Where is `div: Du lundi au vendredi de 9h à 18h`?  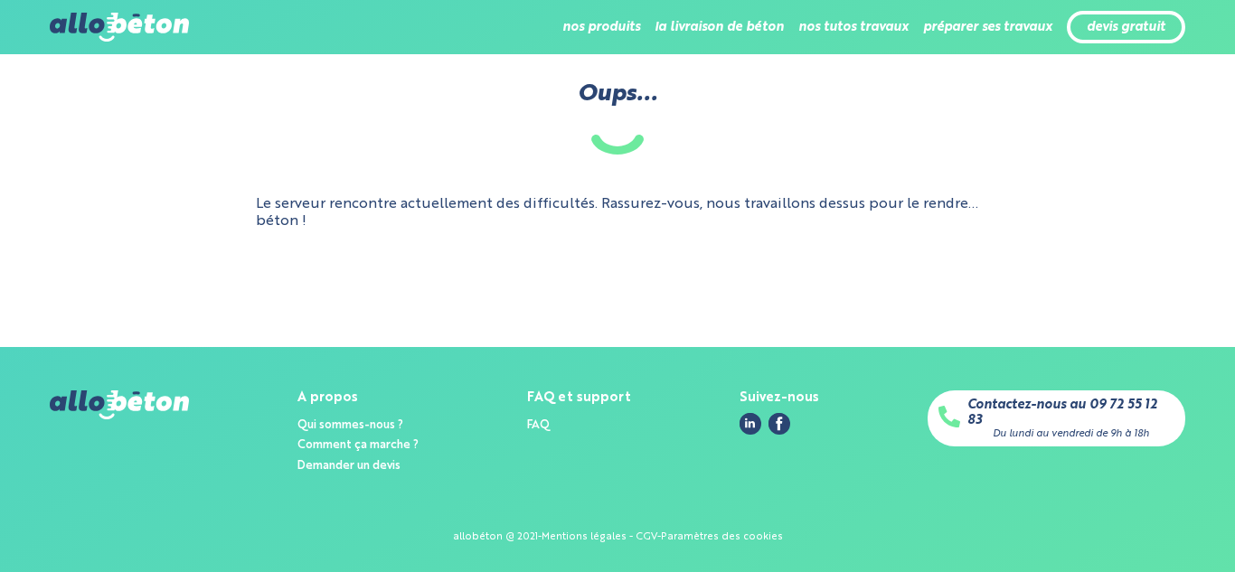
div: Du lundi au vendredi de 9h à 18h is located at coordinates (1070, 434).